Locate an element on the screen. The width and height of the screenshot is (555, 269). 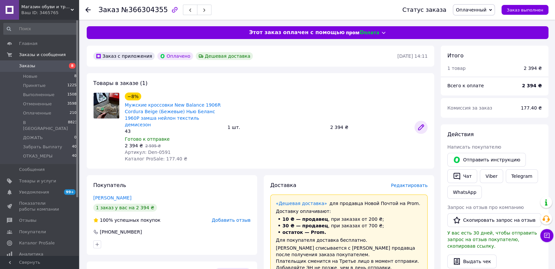
span: 1 товар is located at coordinates (457, 68).